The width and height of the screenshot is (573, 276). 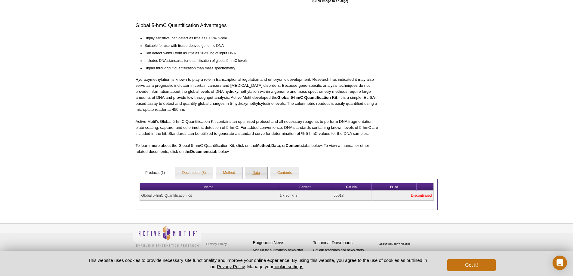 What do you see at coordinates (209, 187) in the screenshot?
I see `th: Name` at bounding box center [209, 187].